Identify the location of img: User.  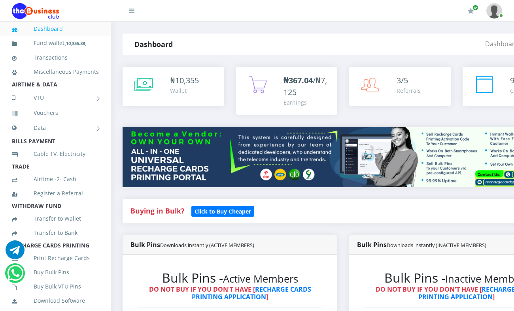
(494, 11).